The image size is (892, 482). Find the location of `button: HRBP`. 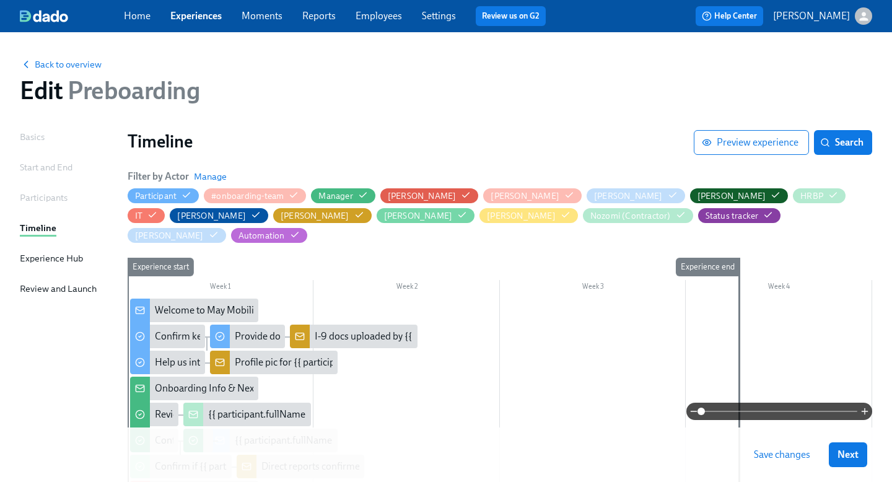

button: HRBP is located at coordinates (819, 196).